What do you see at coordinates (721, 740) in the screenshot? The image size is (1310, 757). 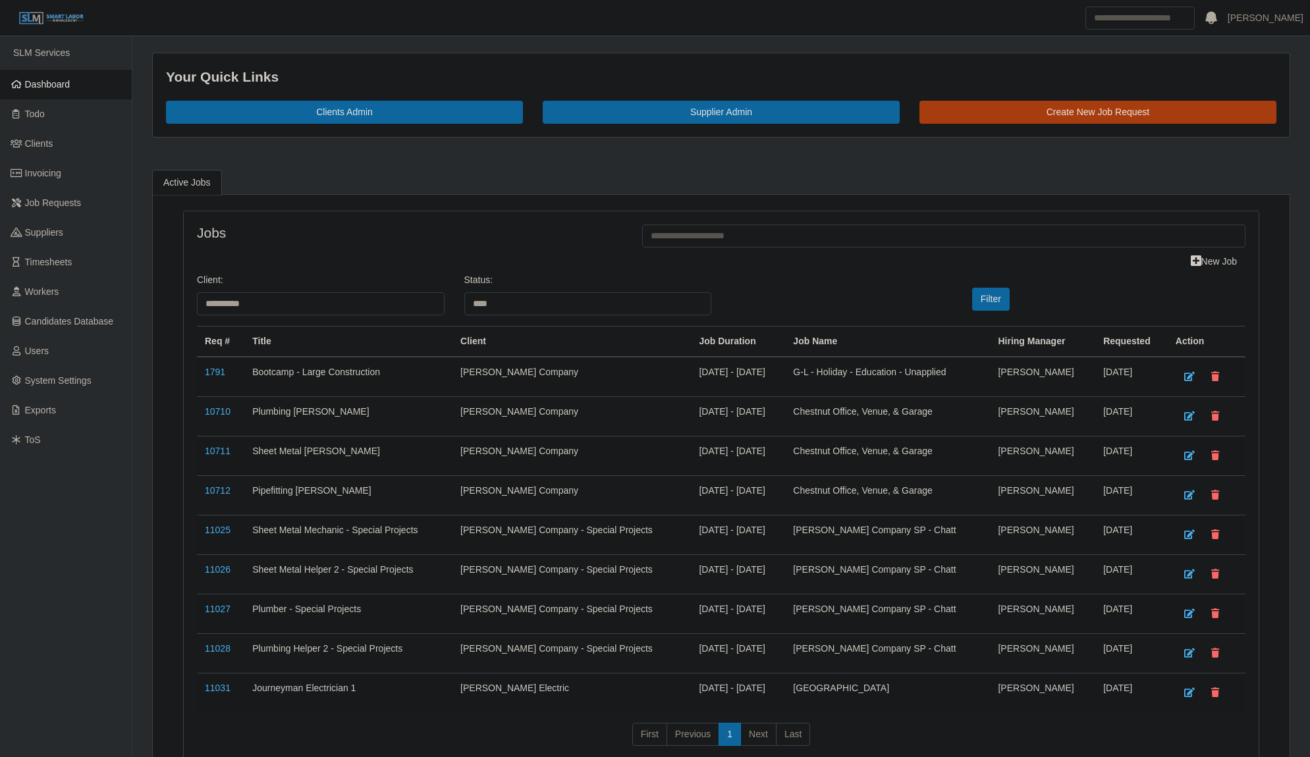 I see `nav: pagination` at bounding box center [721, 740].